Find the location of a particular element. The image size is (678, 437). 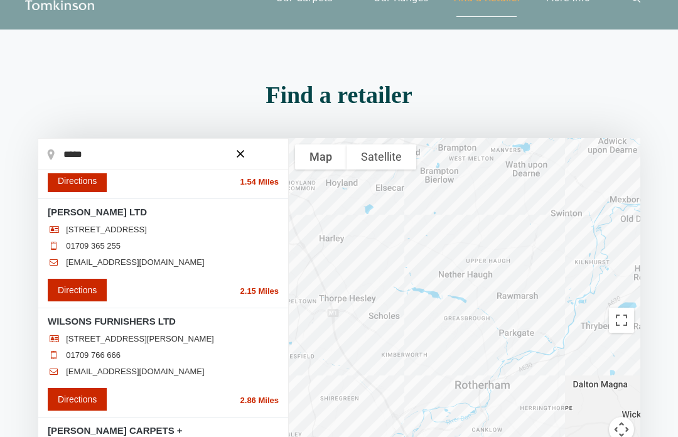

button: Show satellite imagery is located at coordinates (381, 158).